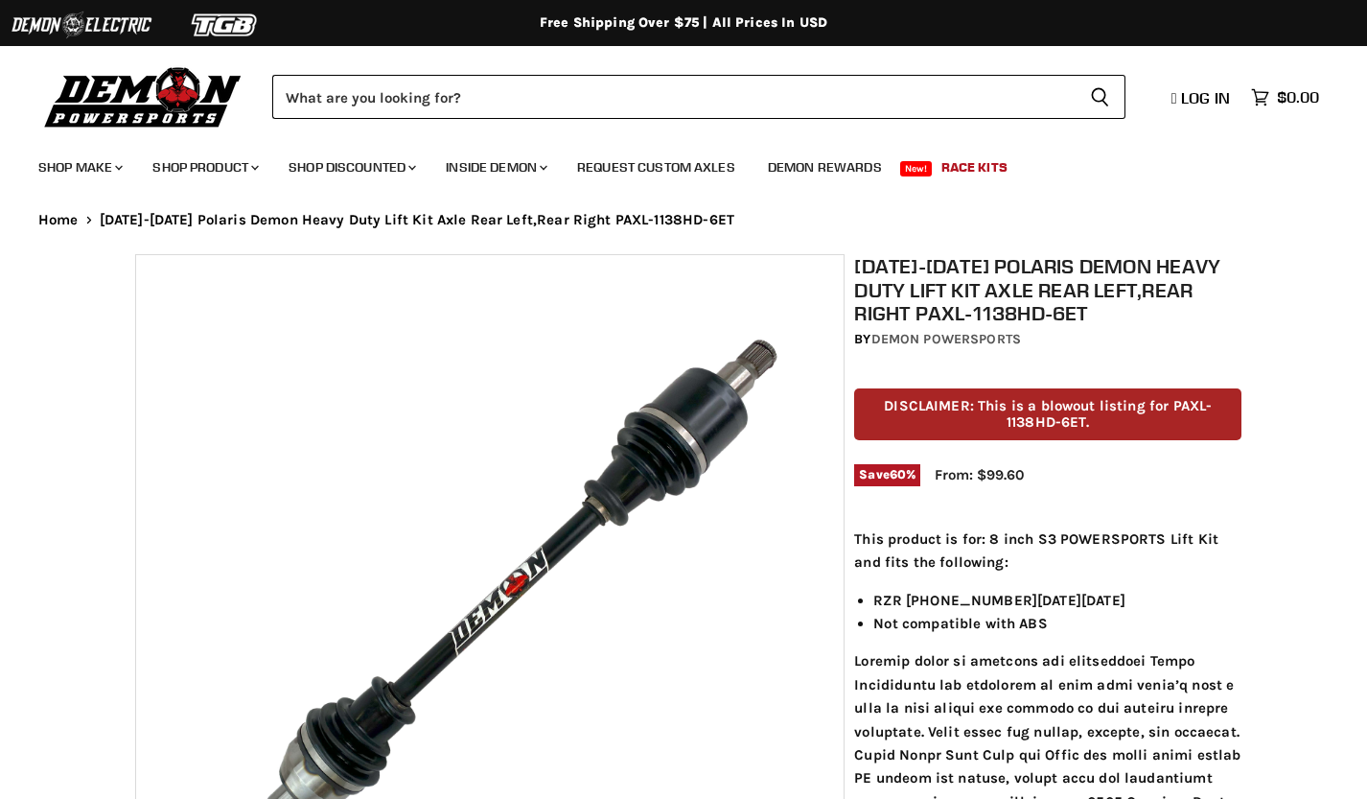  I want to click on a: Demon Rewards, so click(825, 167).